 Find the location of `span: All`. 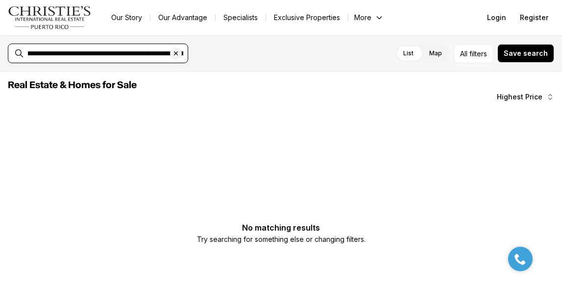

span: All is located at coordinates (464, 53).